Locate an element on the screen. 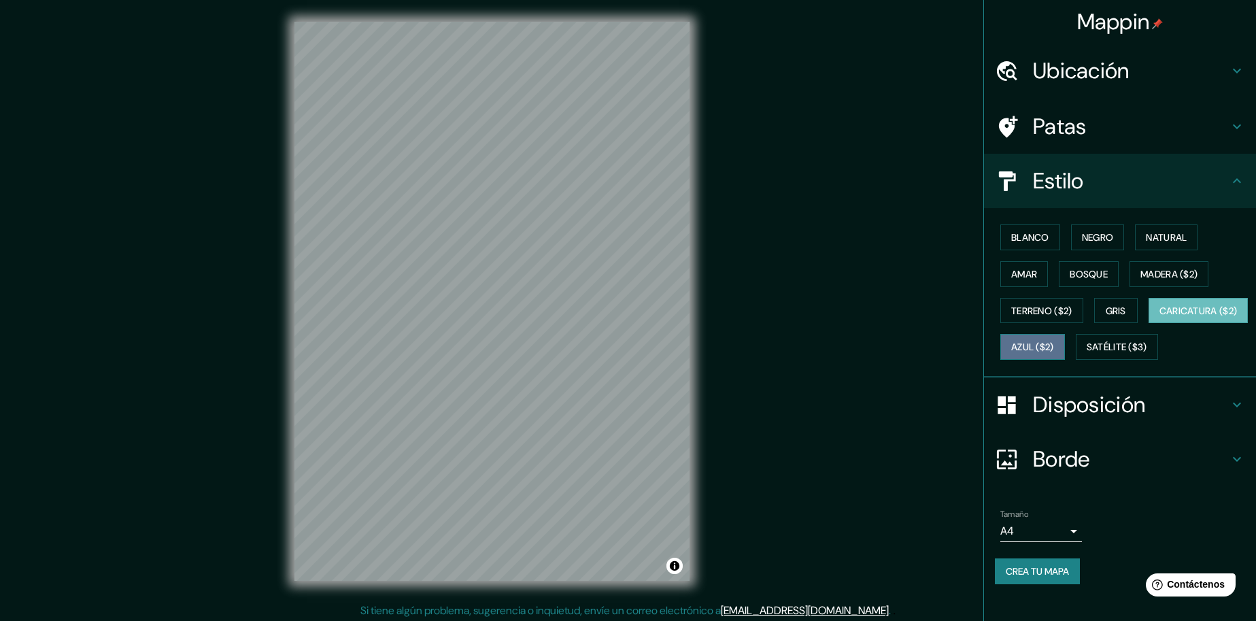 This screenshot has height=621, width=1256. div: Estilo is located at coordinates (1120, 181).